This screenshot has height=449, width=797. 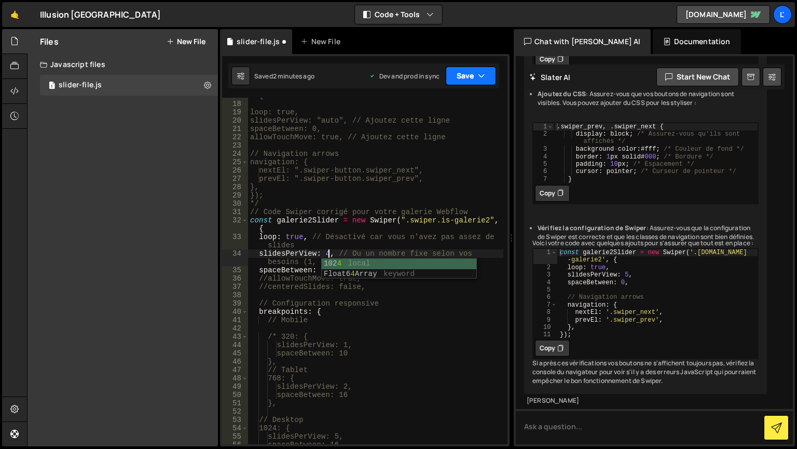 I want to click on div: 23, so click(x=235, y=145).